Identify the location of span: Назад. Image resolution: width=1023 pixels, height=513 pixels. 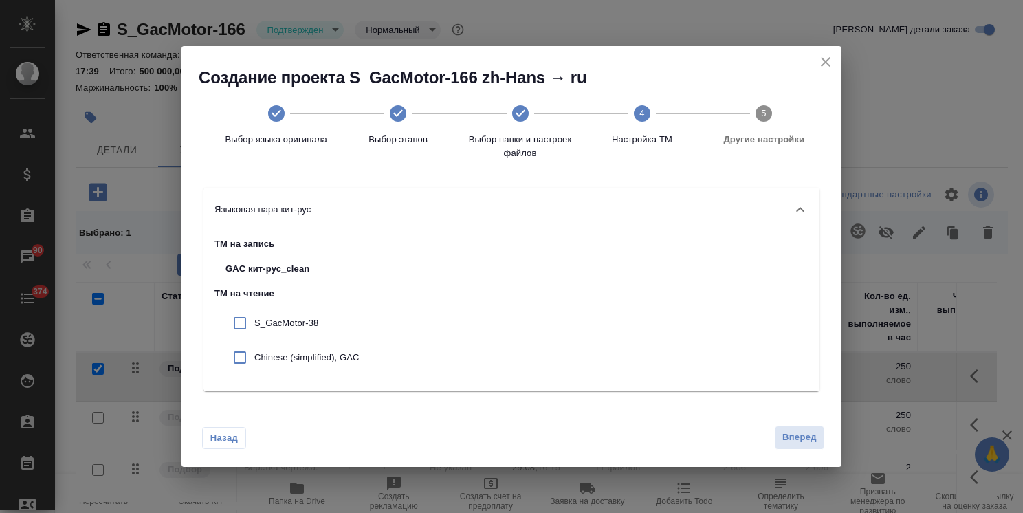
(224, 438).